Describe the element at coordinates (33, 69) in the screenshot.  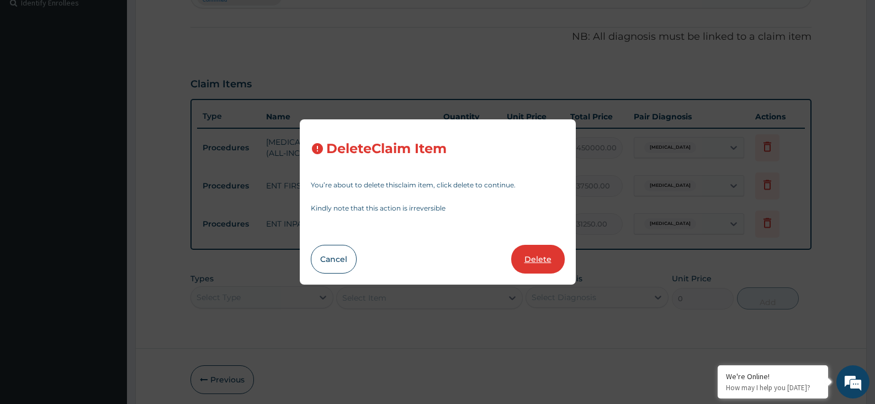
I see `img: d_794563401_company_1708531726252_794563401` at that location.